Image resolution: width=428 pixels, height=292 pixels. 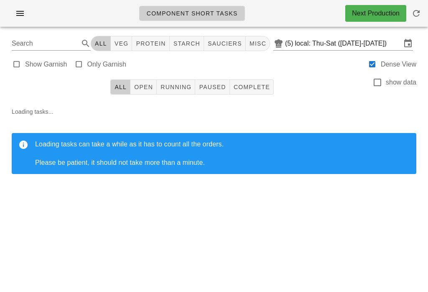 What do you see at coordinates (192, 13) in the screenshot?
I see `span: Component Short Tasks` at bounding box center [192, 13].